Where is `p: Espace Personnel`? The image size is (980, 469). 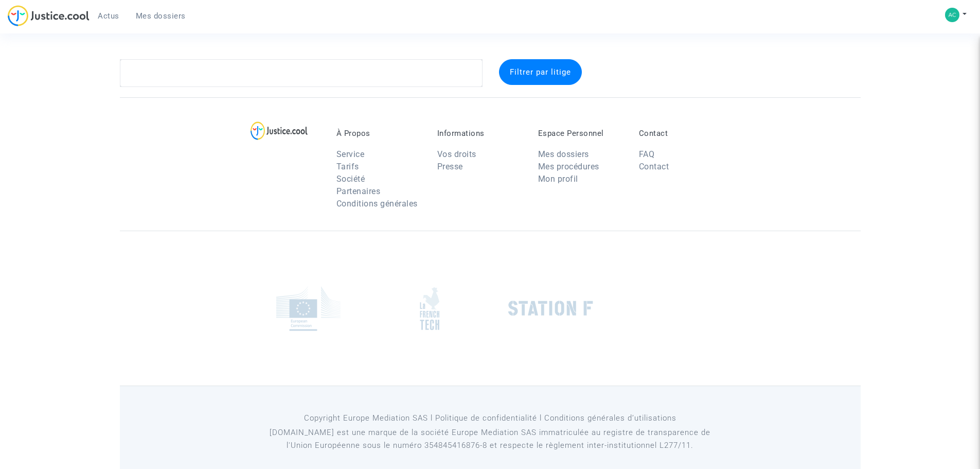 p: Espace Personnel is located at coordinates (581, 133).